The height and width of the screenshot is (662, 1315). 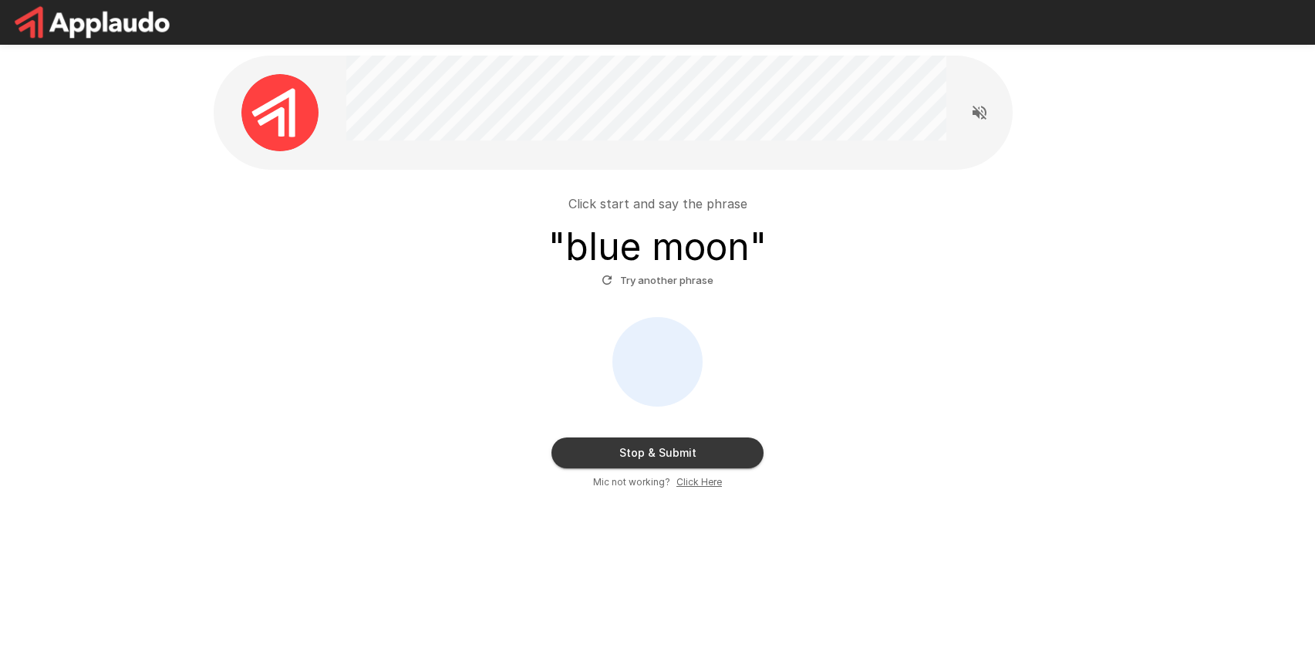 I want to click on p: Click start and say the phrase, so click(x=658, y=204).